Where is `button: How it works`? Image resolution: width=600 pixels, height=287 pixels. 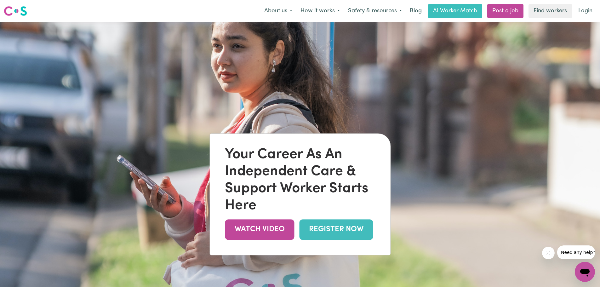
button: How it works is located at coordinates (320, 11).